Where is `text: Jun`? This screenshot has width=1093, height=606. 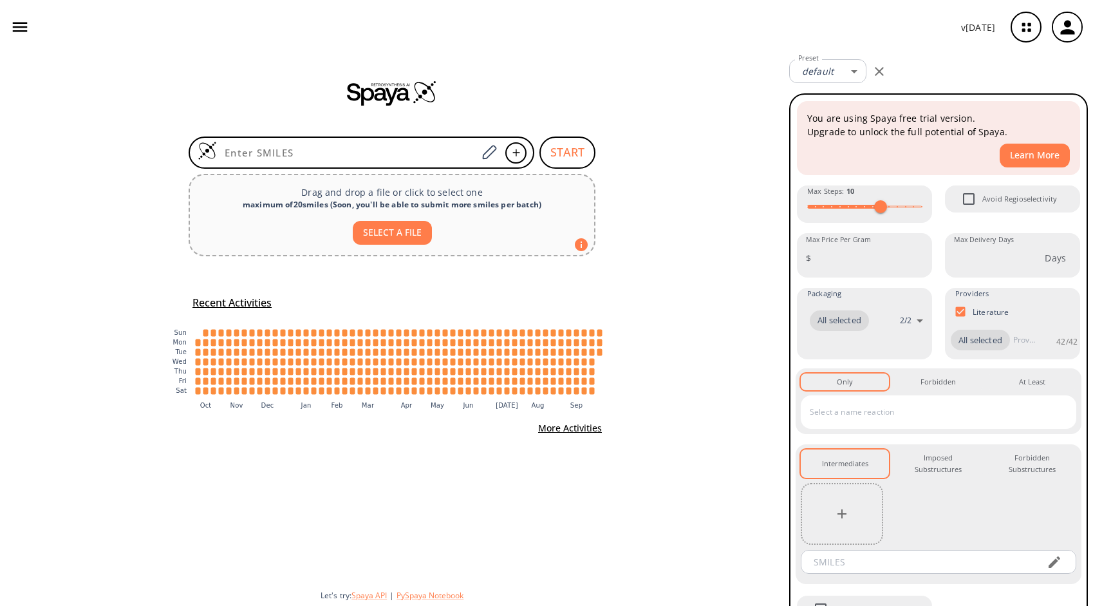 text: Jun is located at coordinates (467, 405).